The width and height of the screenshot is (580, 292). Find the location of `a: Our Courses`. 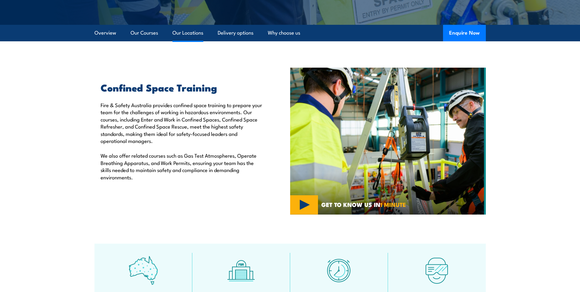

a: Our Courses is located at coordinates (144, 33).